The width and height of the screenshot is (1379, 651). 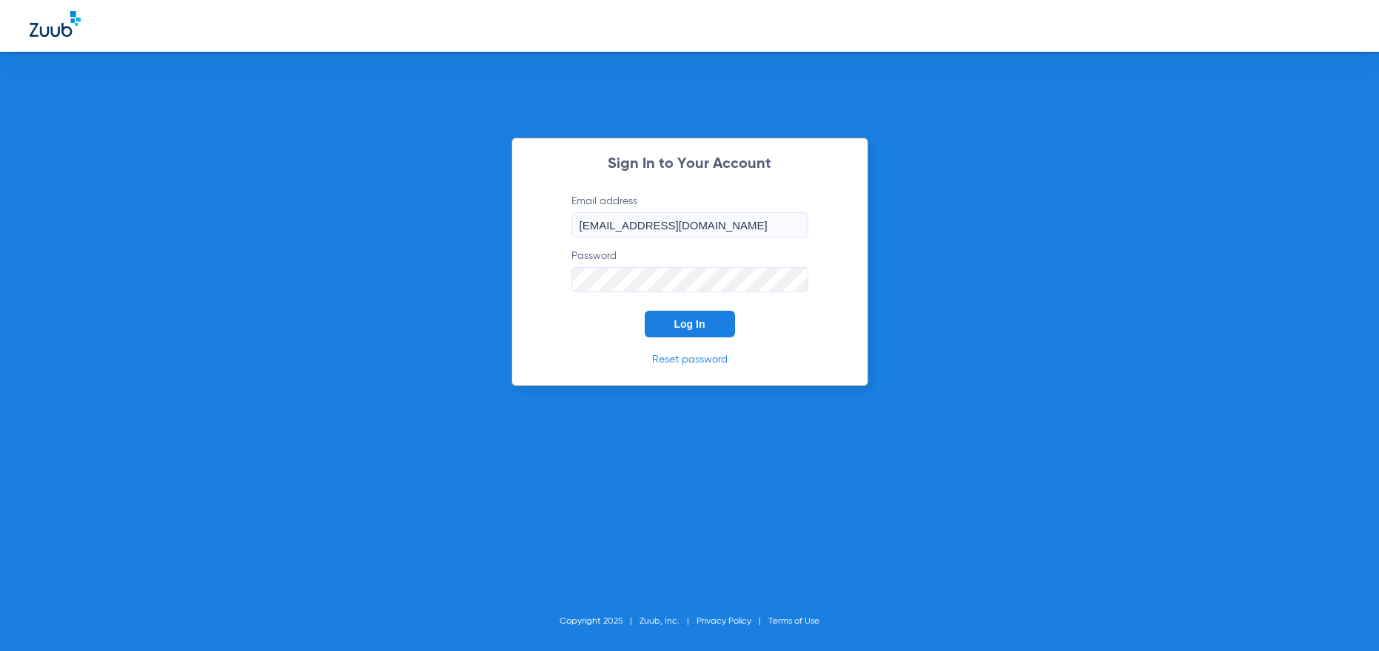 What do you see at coordinates (600, 622) in the screenshot?
I see `li: Copyright 2025` at bounding box center [600, 622].